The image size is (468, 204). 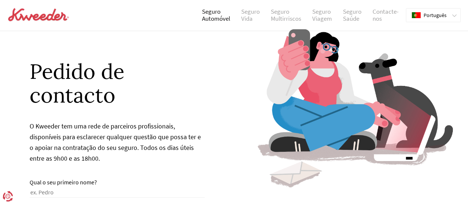 I want to click on a: Seguro Saúde, so click(x=353, y=15).